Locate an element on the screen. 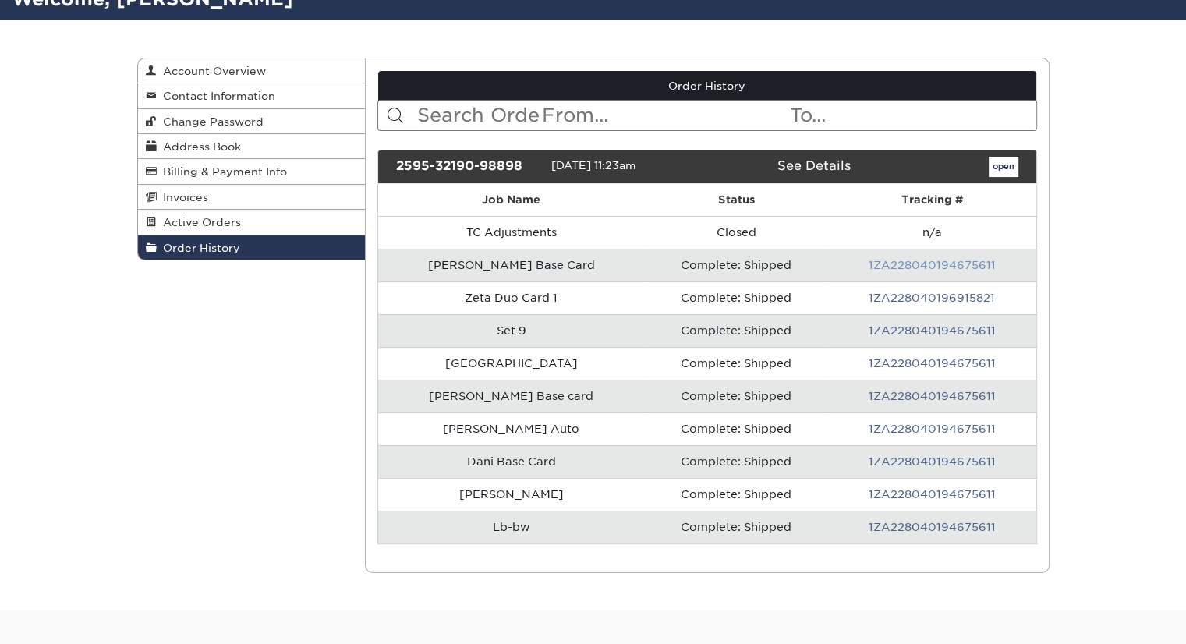  td: Lb-bw is located at coordinates (511, 527).